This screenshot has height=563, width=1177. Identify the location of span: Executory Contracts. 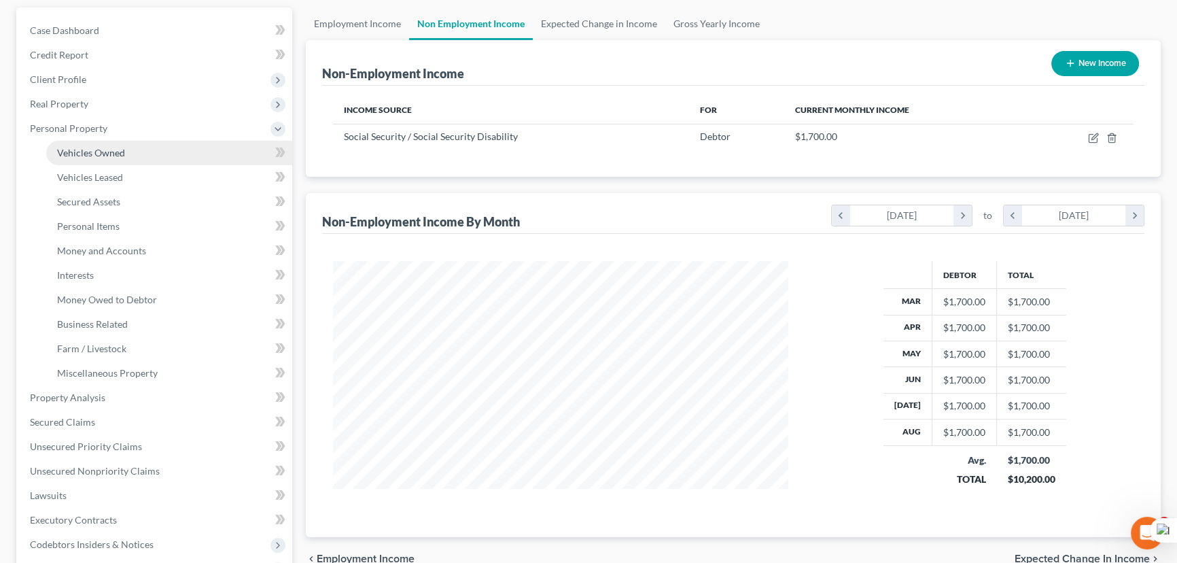
(73, 519).